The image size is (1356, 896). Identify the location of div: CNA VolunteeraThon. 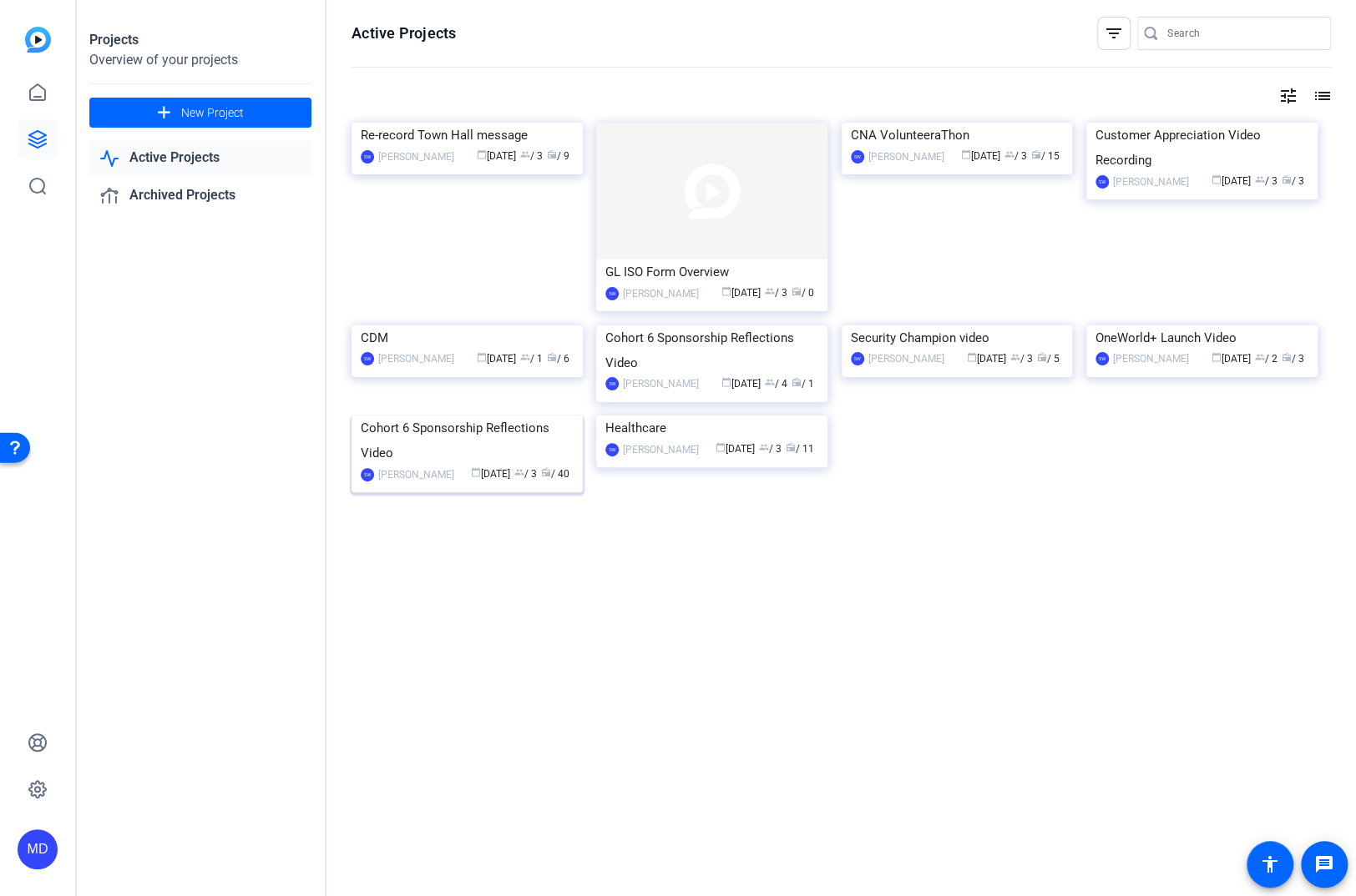
(957, 135).